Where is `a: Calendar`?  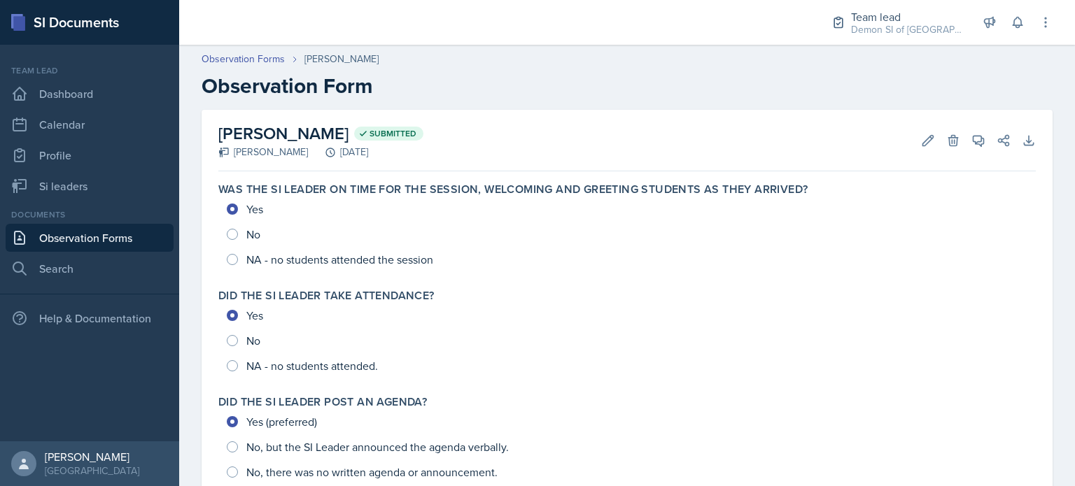
a: Calendar is located at coordinates (90, 125).